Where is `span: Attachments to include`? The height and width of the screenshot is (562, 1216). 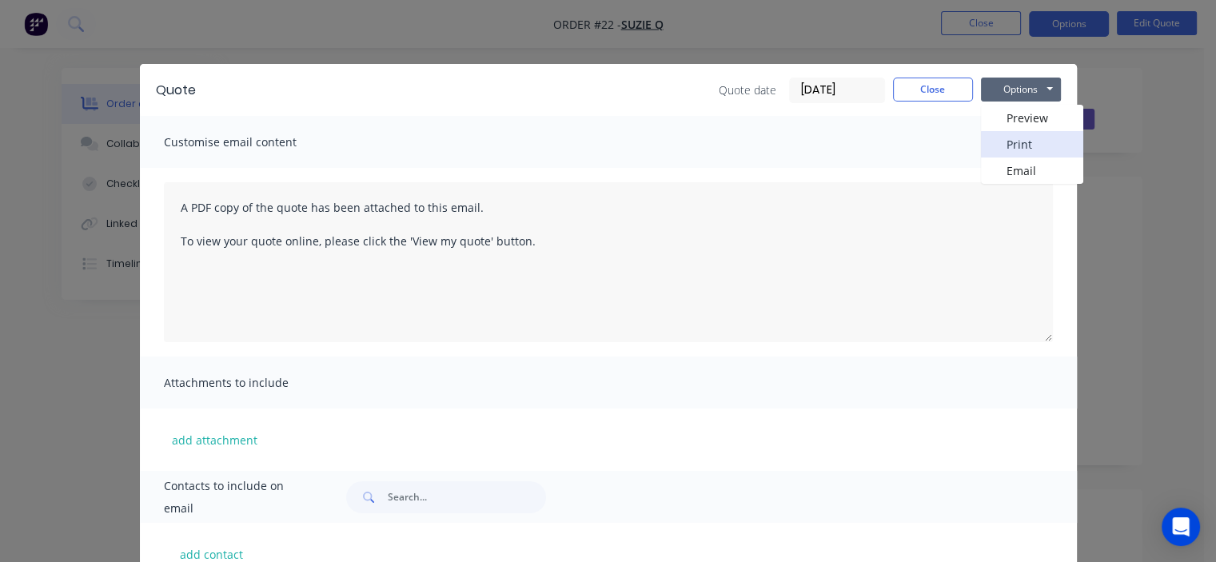 span: Attachments to include is located at coordinates (252, 383).